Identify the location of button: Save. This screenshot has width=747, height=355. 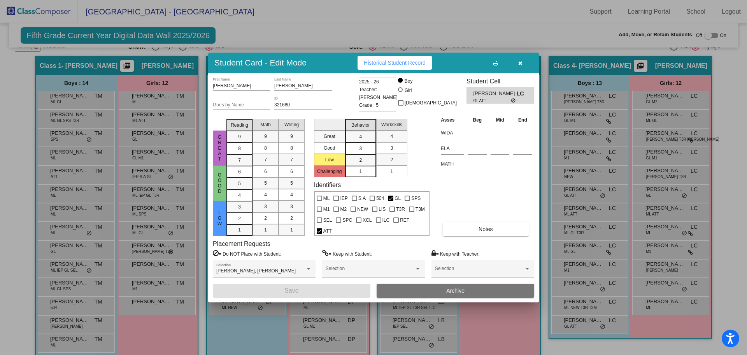
(292, 290).